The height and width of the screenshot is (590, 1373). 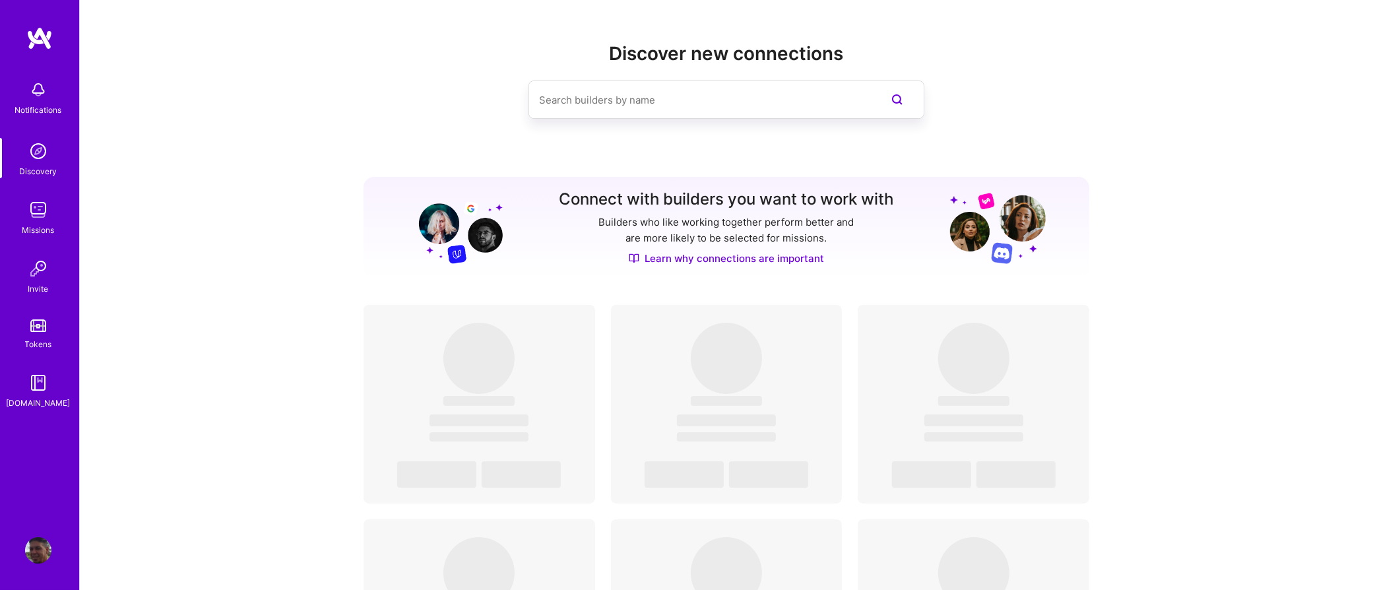 I want to click on img: Invite, so click(x=38, y=268).